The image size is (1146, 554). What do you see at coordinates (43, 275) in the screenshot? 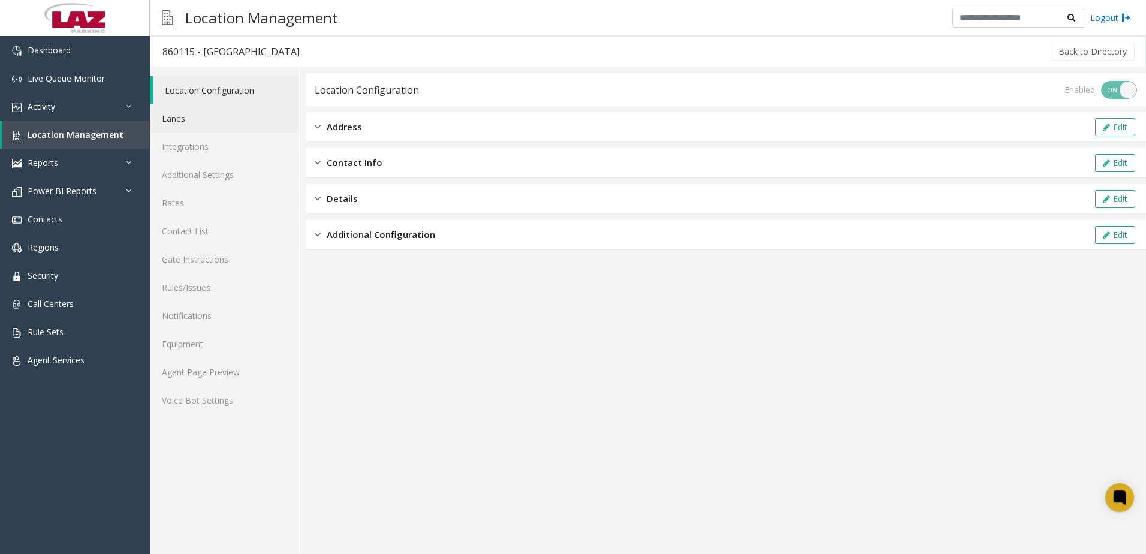
I see `span: Security` at bounding box center [43, 275].